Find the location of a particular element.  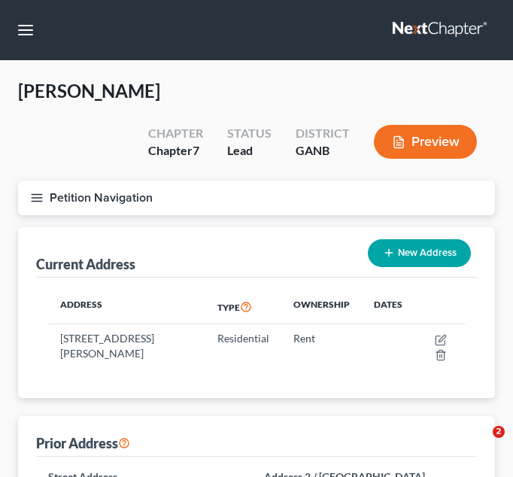

th: Ownership is located at coordinates (321, 307).